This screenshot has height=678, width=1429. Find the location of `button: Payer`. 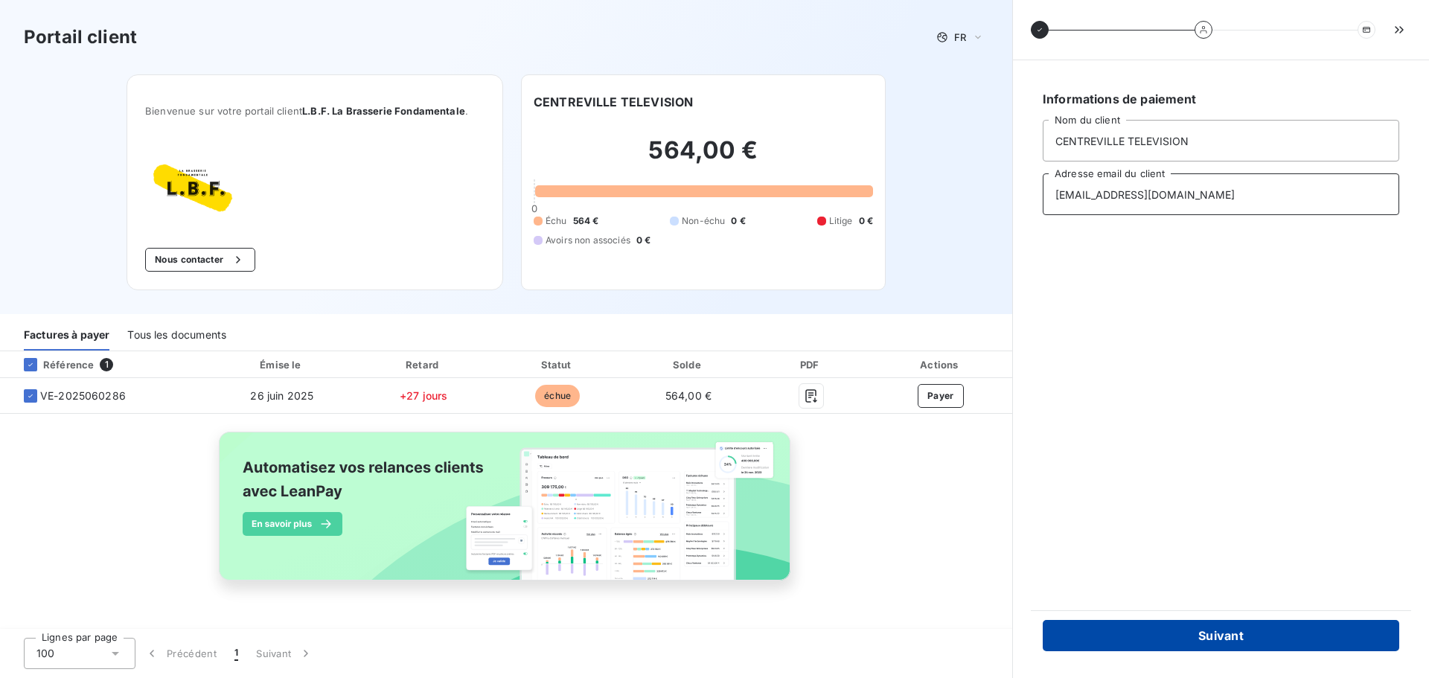

button: Payer is located at coordinates (941, 396).